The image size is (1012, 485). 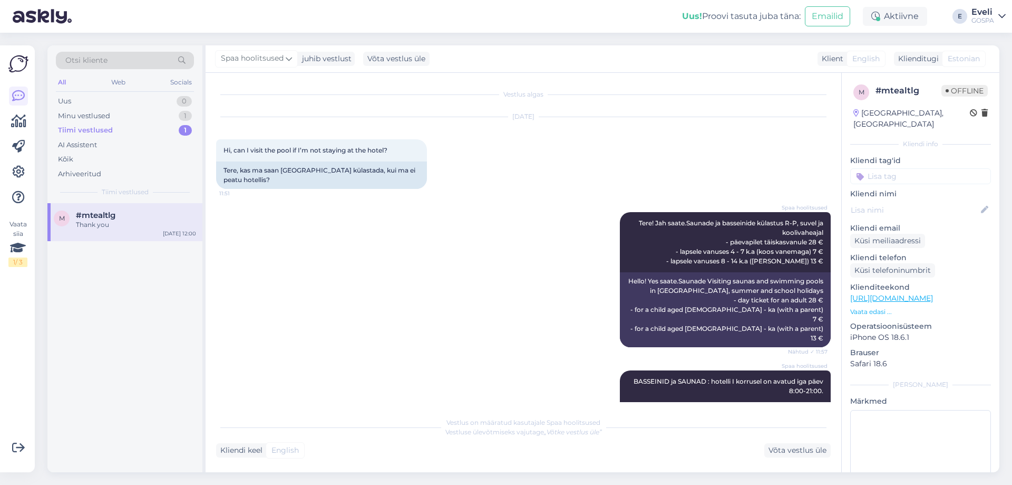 What do you see at coordinates (18, 243) in the screenshot?
I see `div: Vaata siia` at bounding box center [18, 243].